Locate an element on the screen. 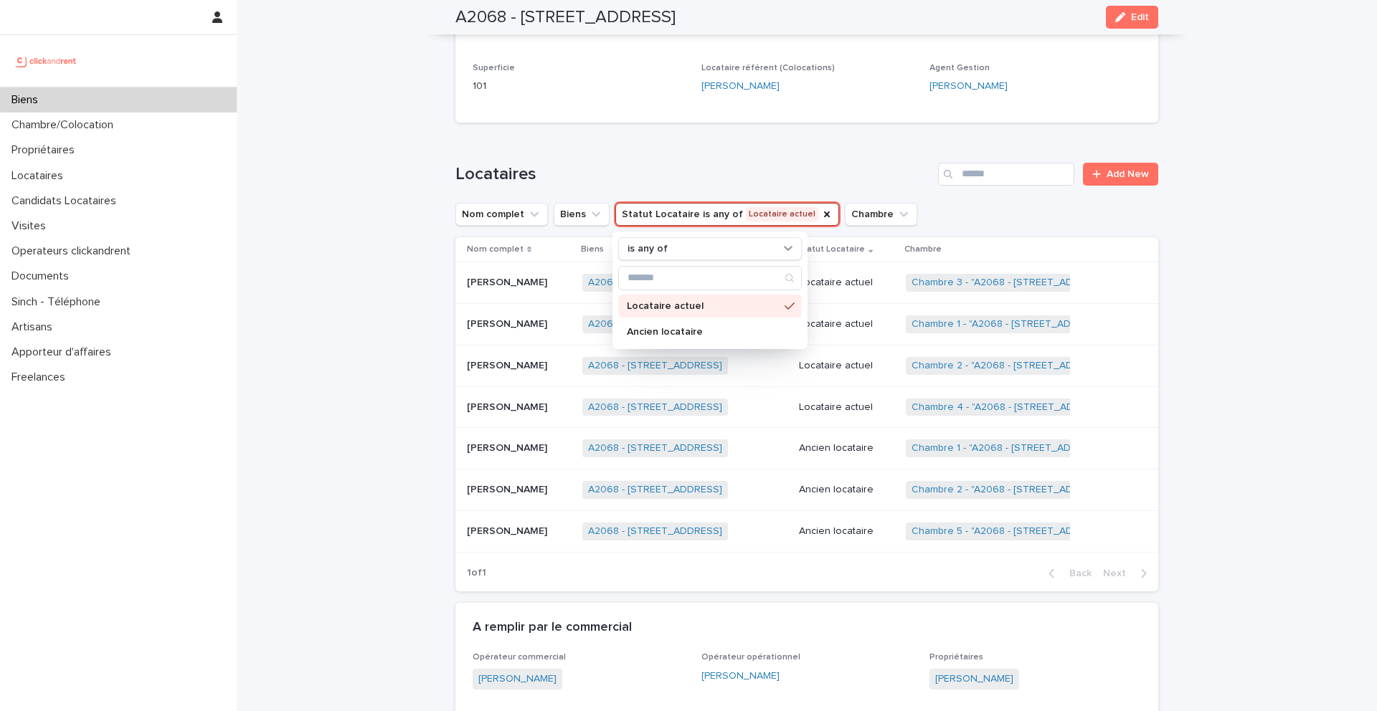  p: Locataires is located at coordinates (40, 176).